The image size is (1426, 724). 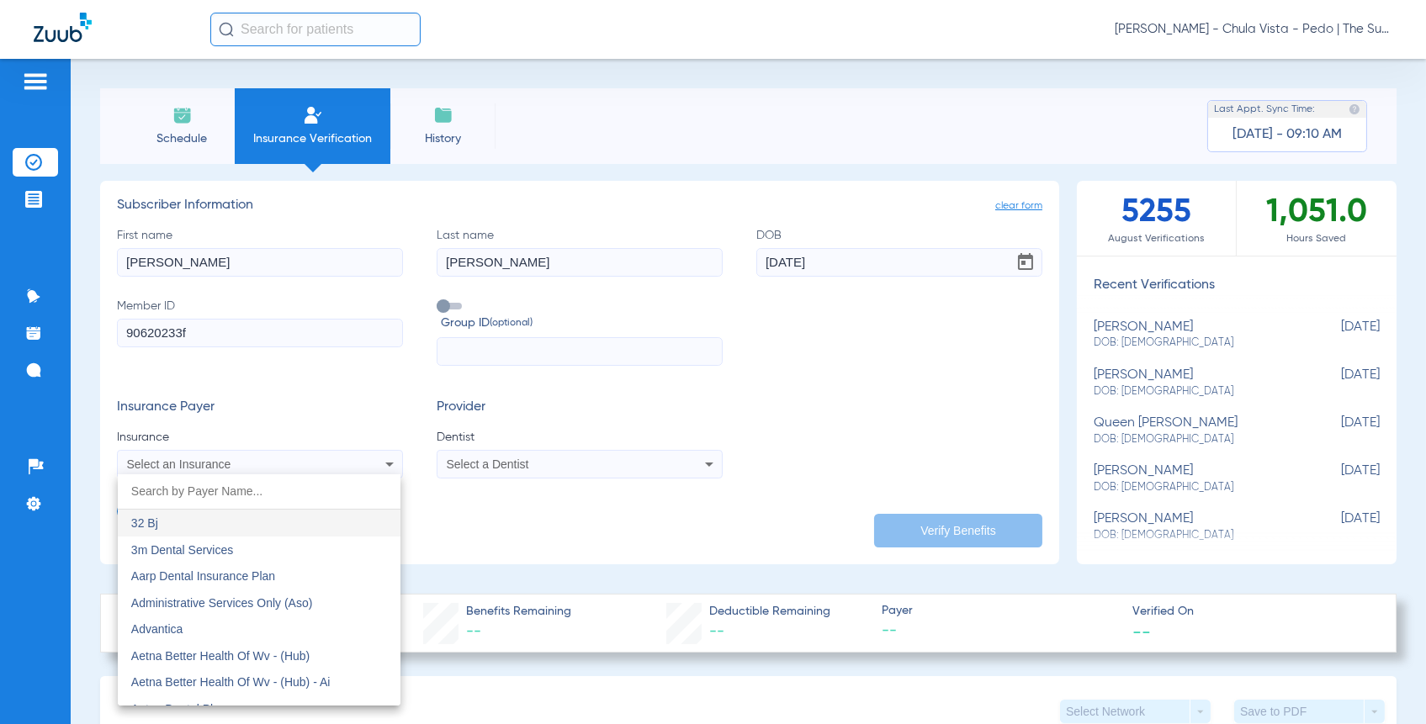 I want to click on span: Aarp Dental Insurance Plan, so click(x=203, y=576).